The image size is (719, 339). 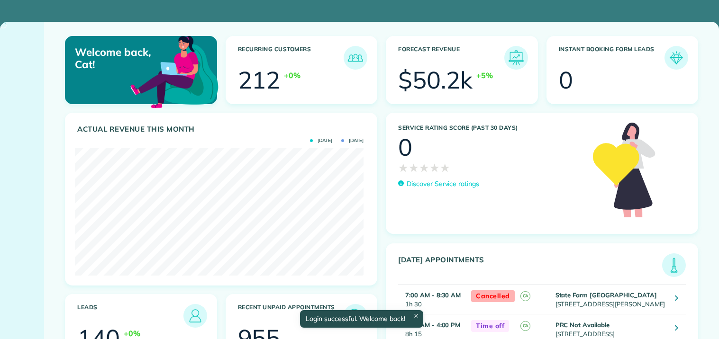 What do you see at coordinates (451, 58) in the screenshot?
I see `h3: Forecast Revenue` at bounding box center [451, 58].